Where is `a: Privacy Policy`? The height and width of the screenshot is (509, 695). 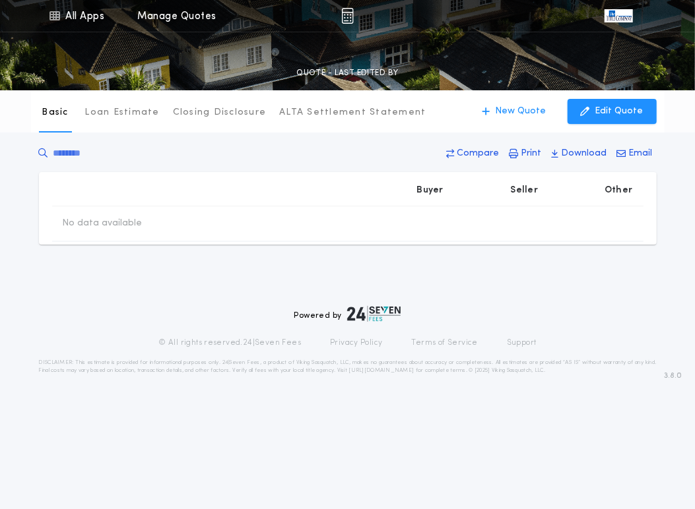 a: Privacy Policy is located at coordinates (356, 343).